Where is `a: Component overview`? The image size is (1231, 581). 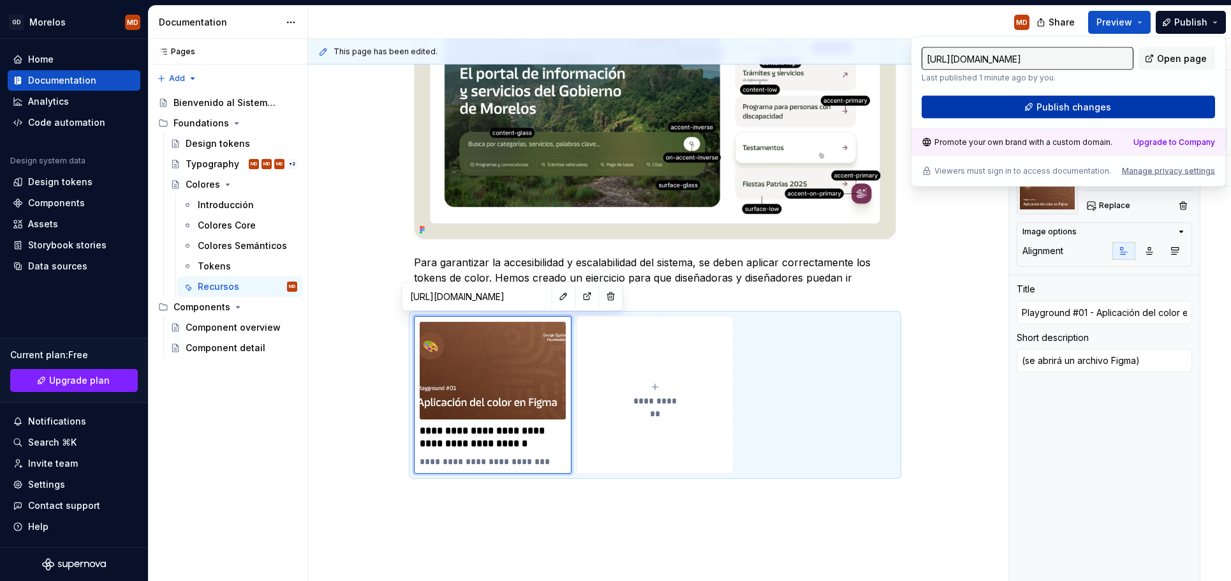 a: Component overview is located at coordinates (234, 327).